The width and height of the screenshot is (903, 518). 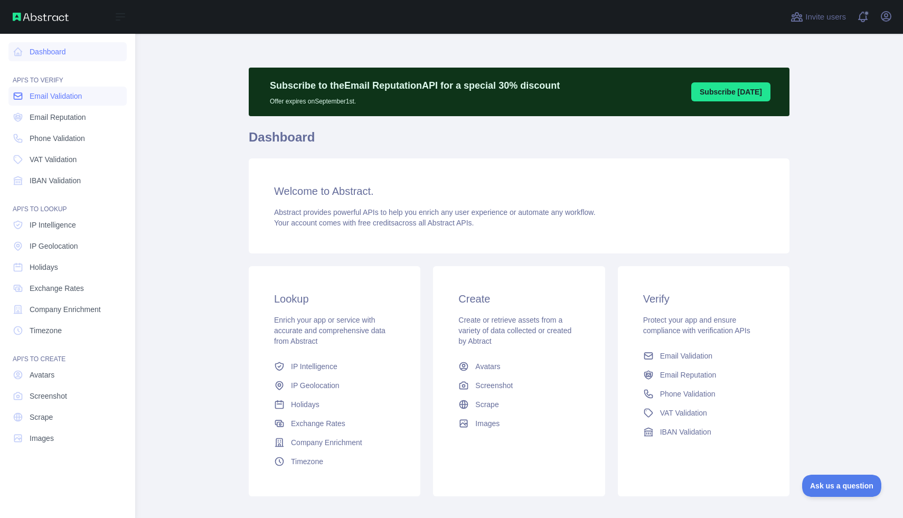 What do you see at coordinates (68, 52) in the screenshot?
I see `a: Dashboard` at bounding box center [68, 52].